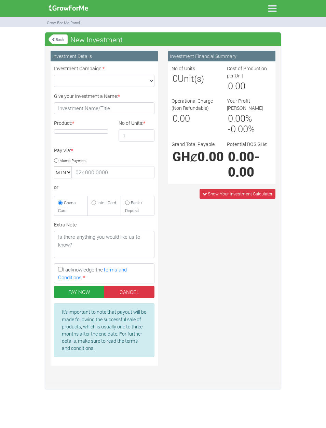 The height and width of the screenshot is (428, 326). What do you see at coordinates (221, 56) in the screenshot?
I see `div: Investment Financial Summary` at bounding box center [221, 56].